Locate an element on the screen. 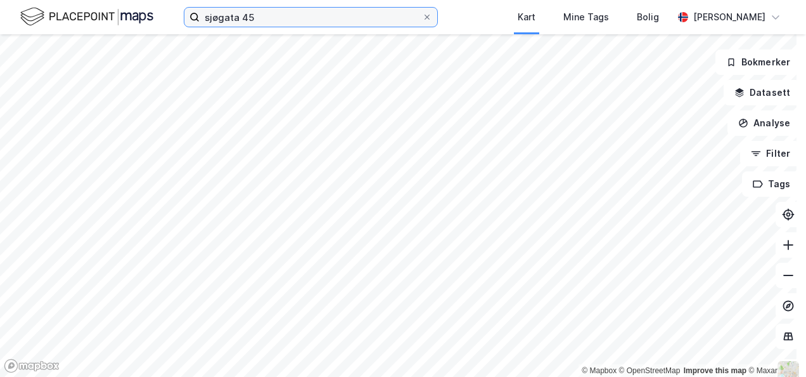 This screenshot has width=806, height=377. button: Datasett is located at coordinates (763, 93).